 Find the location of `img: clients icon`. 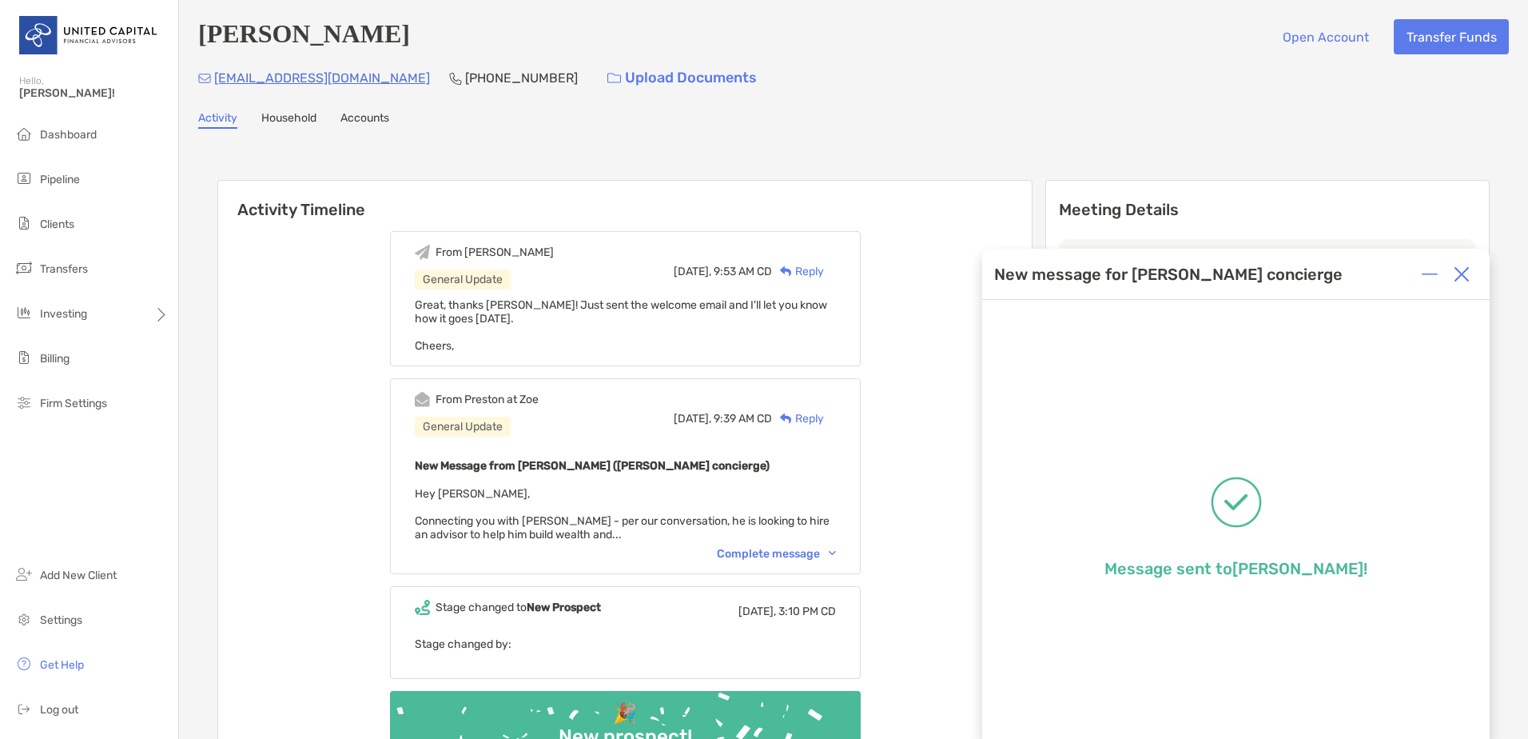

img: clients icon is located at coordinates (24, 223).